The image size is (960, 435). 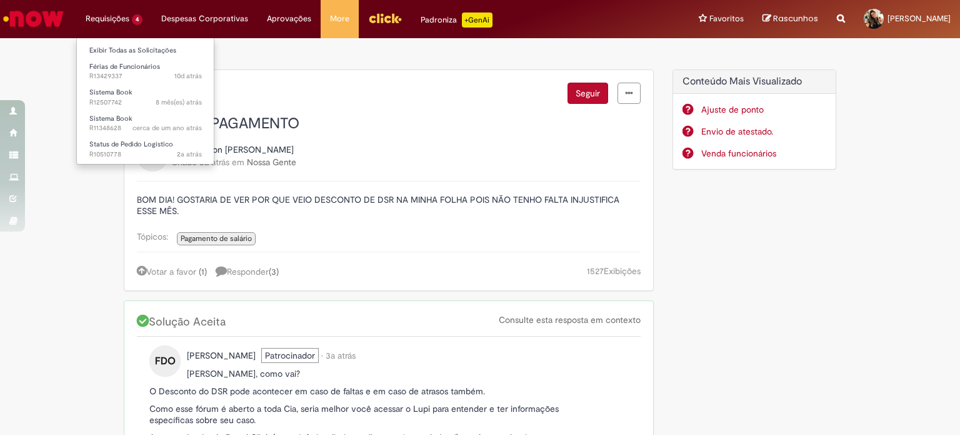 I want to click on span: Nossa Gente, so click(x=271, y=162).